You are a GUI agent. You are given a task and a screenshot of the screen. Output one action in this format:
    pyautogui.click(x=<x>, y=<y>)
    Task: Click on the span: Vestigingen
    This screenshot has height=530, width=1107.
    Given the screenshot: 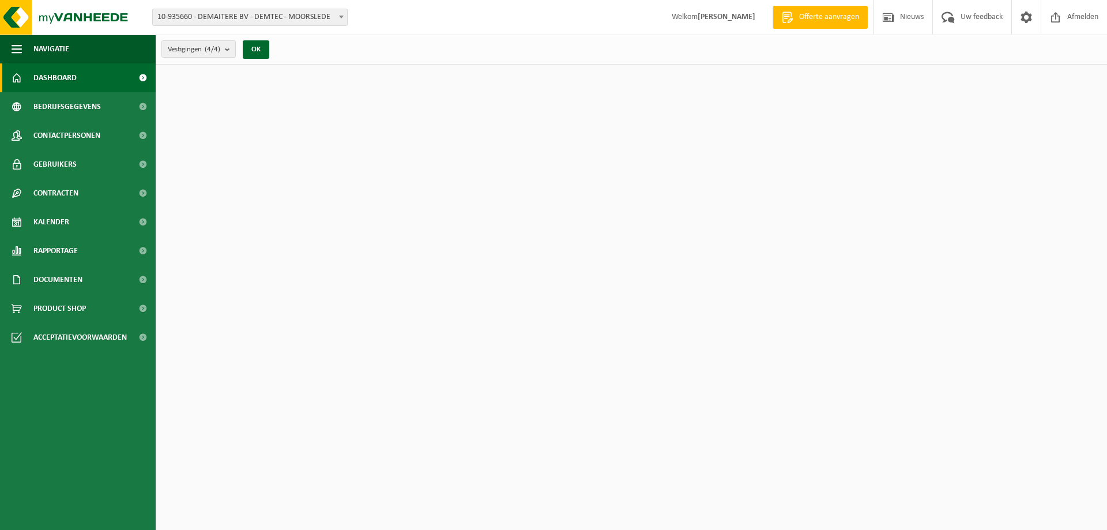 What is the action you would take?
    pyautogui.click(x=194, y=50)
    